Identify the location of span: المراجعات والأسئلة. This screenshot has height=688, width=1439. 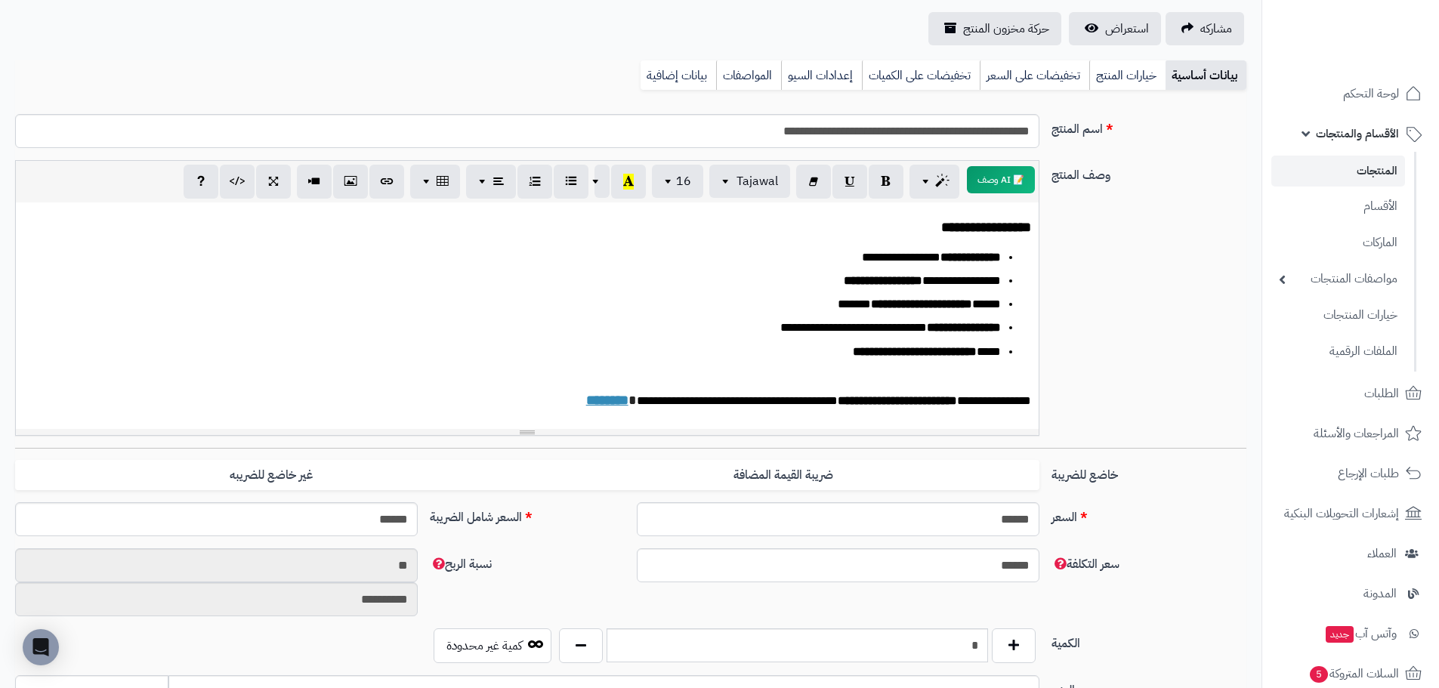
(1356, 433).